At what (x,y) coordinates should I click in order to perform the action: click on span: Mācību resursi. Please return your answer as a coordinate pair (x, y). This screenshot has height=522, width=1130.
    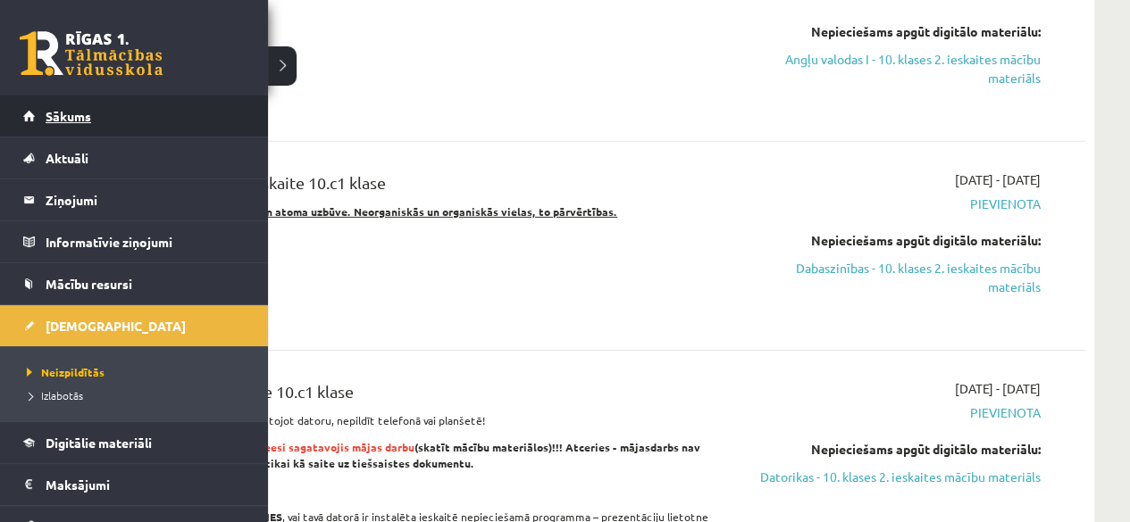
    Looking at the image, I should click on (88, 284).